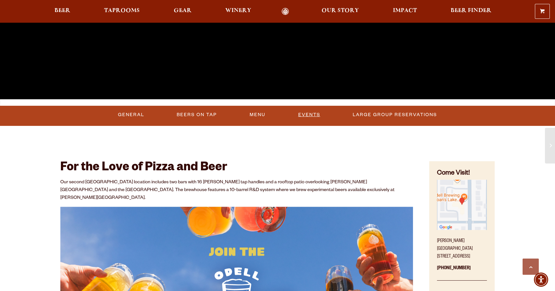 The image size is (555, 291). Describe the element at coordinates (238, 11) in the screenshot. I see `span: Winery` at that location.